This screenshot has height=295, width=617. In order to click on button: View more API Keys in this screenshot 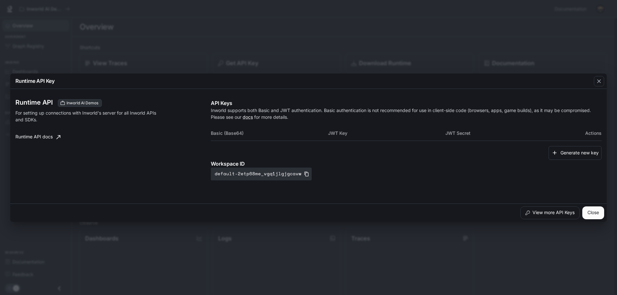, I will do `click(550, 213)`.